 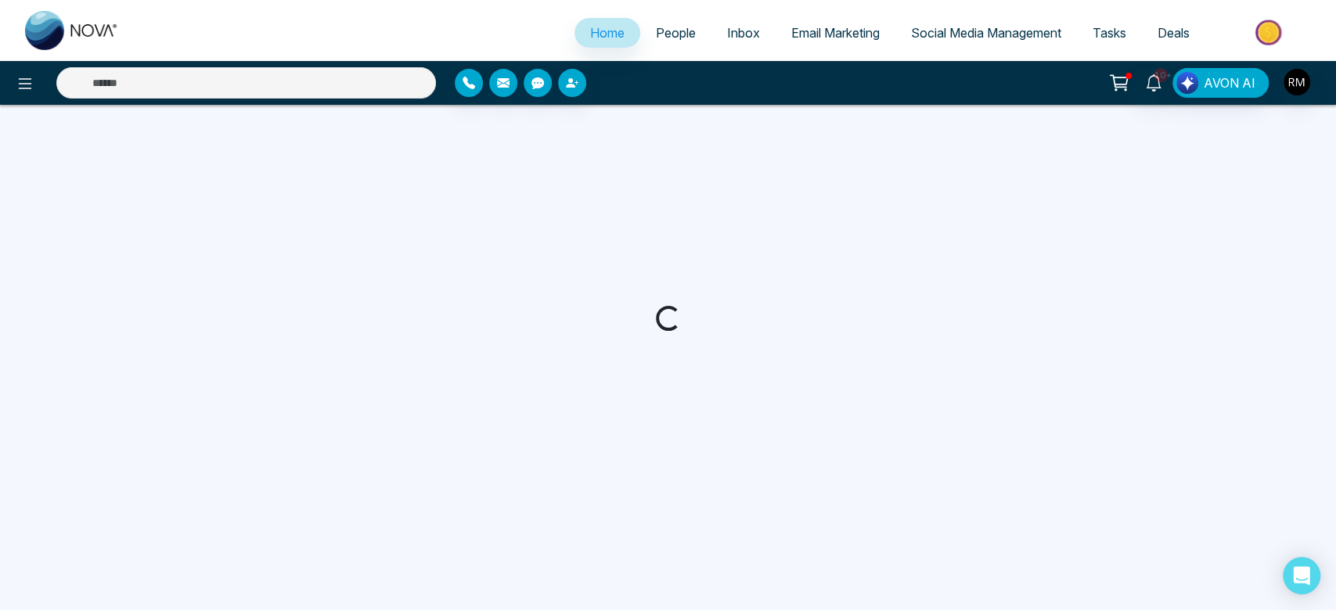 I want to click on a: Tasks, so click(x=1109, y=33).